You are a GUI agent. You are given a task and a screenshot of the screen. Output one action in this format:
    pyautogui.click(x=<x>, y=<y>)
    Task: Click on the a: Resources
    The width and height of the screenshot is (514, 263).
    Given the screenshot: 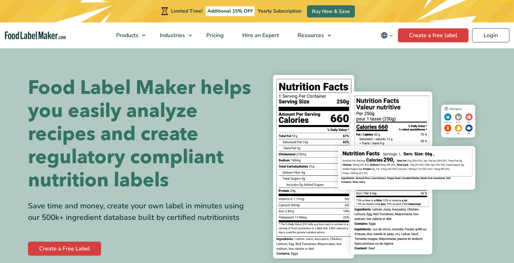 What is the action you would take?
    pyautogui.click(x=312, y=35)
    